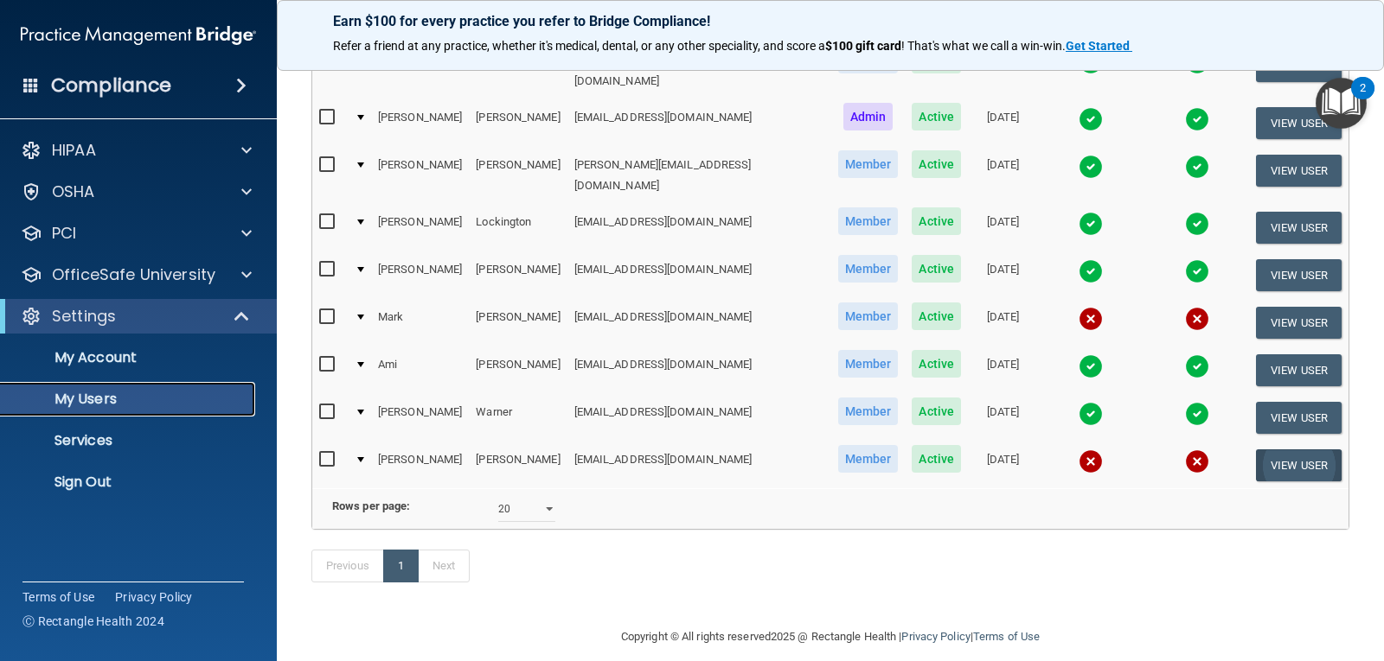 The image size is (1384, 661). I want to click on p: HIPAA, so click(73, 150).